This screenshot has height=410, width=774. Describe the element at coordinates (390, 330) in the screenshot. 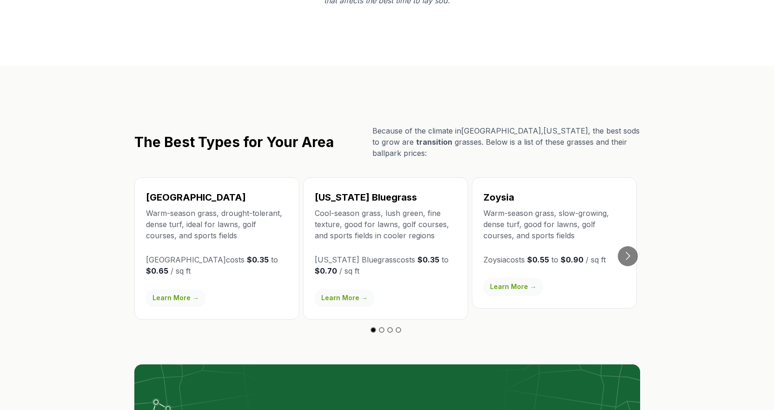

I see `button: Go to slide 3` at that location.